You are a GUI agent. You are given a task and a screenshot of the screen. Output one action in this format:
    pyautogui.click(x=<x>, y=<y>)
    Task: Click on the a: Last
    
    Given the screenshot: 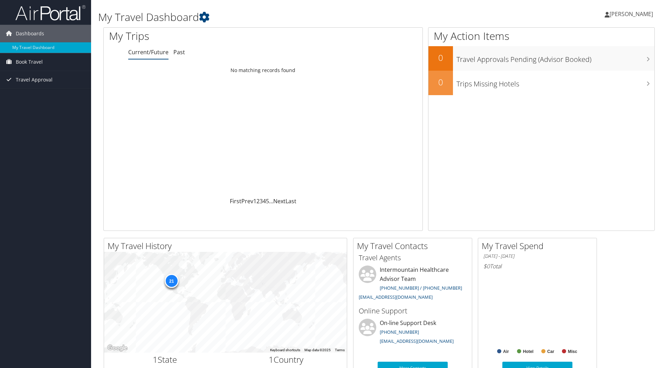 What is the action you would take?
    pyautogui.click(x=291, y=201)
    